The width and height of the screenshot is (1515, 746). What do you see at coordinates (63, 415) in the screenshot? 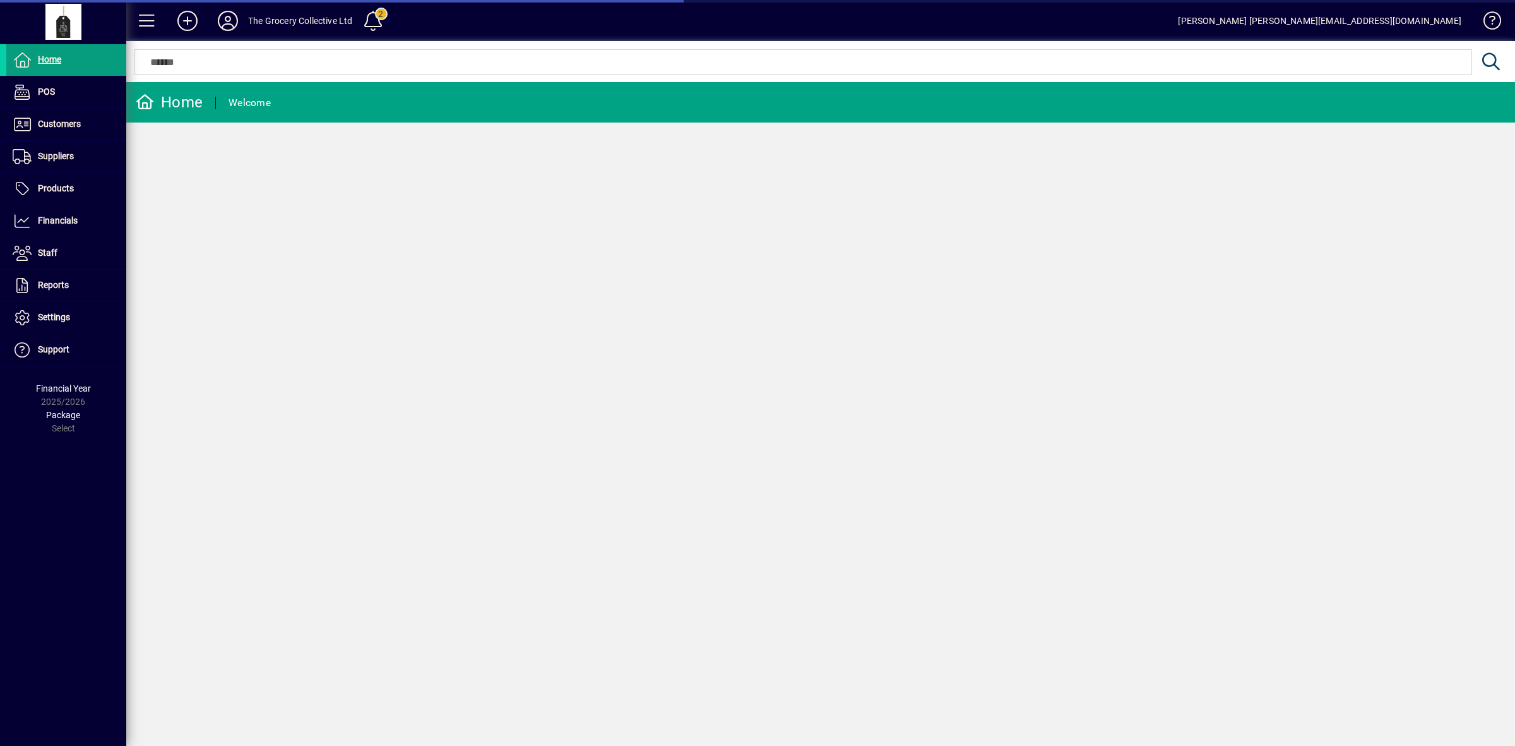
I see `span: Package` at bounding box center [63, 415].